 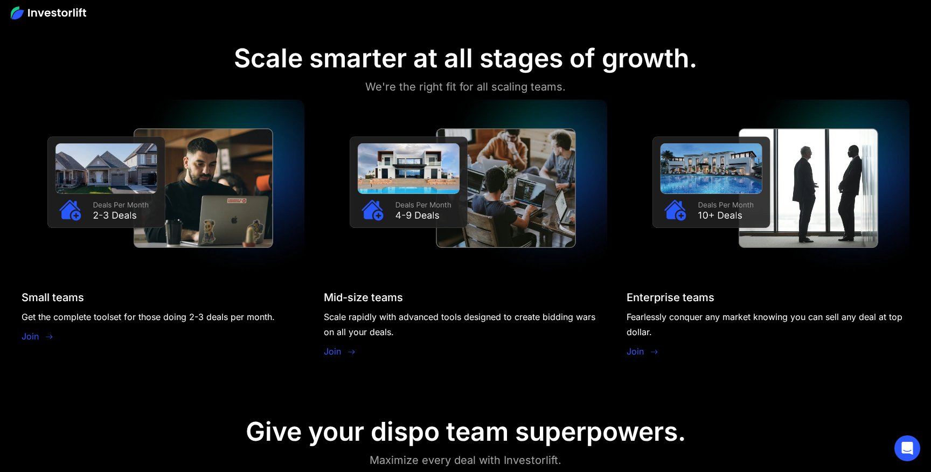 What do you see at coordinates (466, 87) in the screenshot?
I see `div: We're the right fit for all scaling teams.` at bounding box center [466, 87].